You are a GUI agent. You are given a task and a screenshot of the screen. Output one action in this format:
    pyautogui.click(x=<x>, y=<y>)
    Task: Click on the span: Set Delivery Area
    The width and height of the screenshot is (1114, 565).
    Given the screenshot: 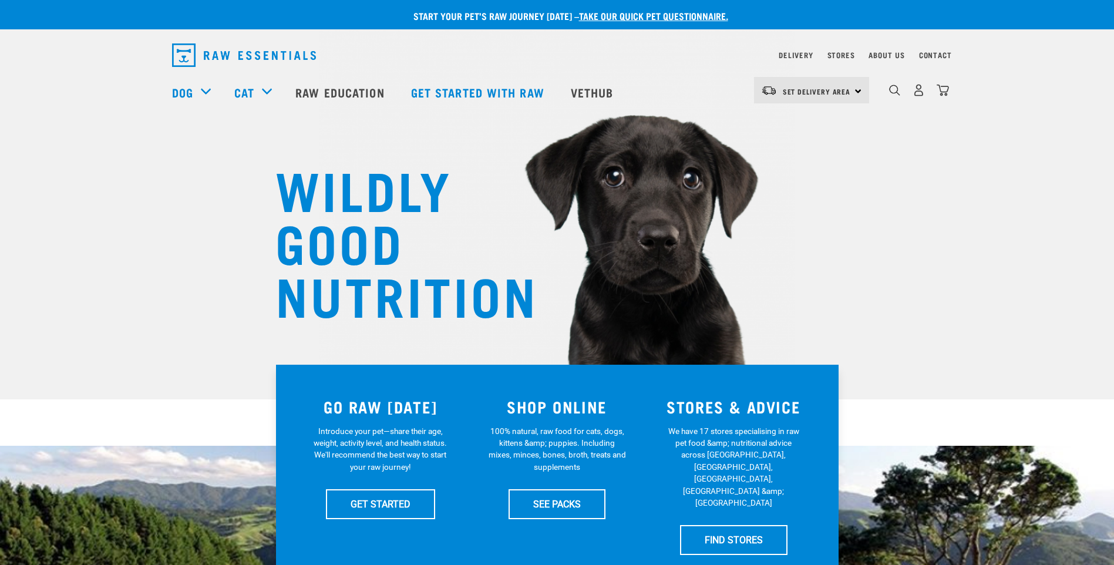 What is the action you would take?
    pyautogui.click(x=817, y=91)
    